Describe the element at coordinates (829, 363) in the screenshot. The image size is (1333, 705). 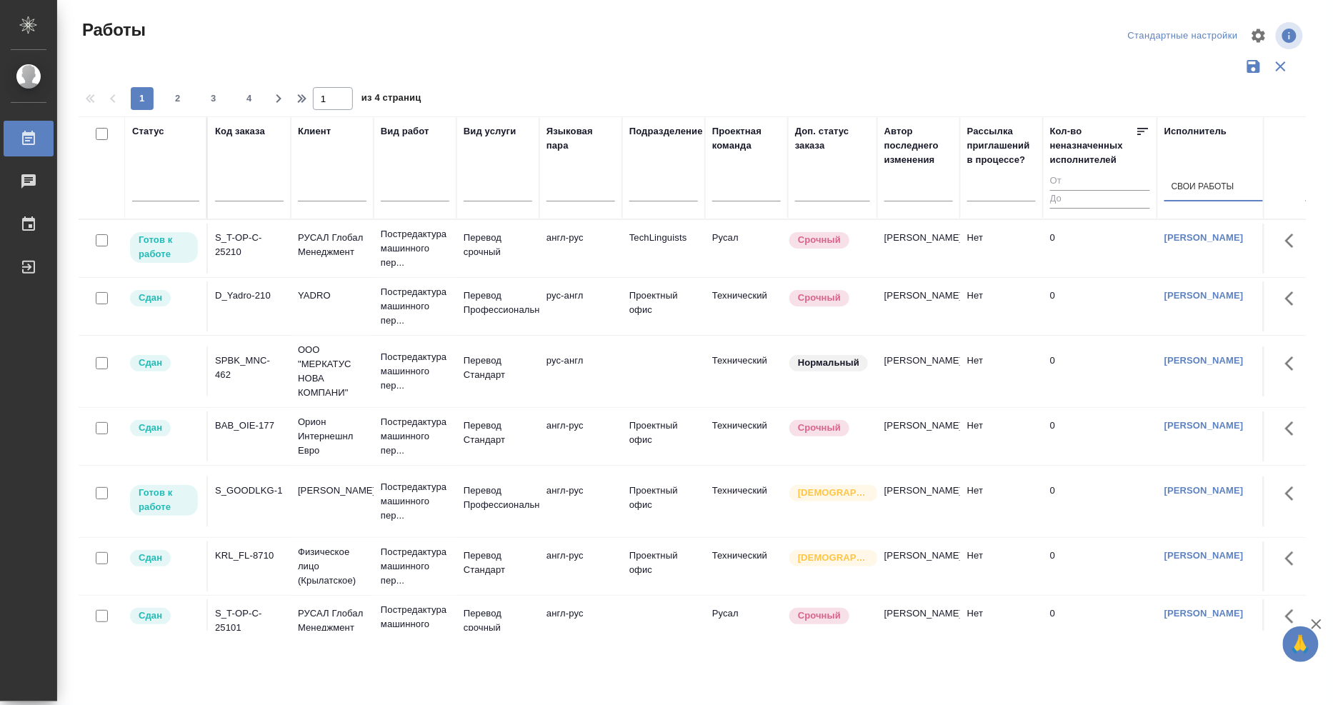
I see `p: Нормальный` at that location.